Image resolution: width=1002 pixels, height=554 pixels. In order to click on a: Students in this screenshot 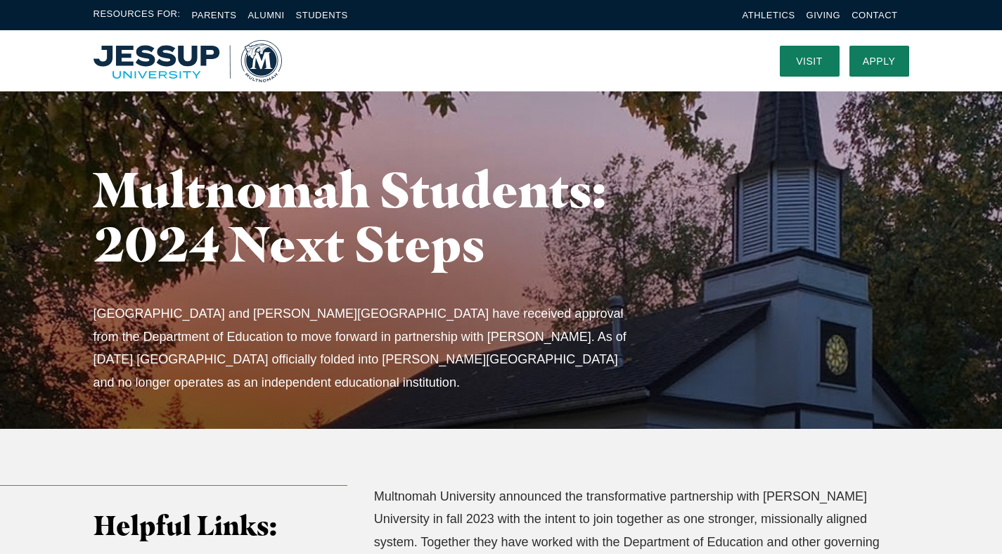, I will do `click(322, 15)`.